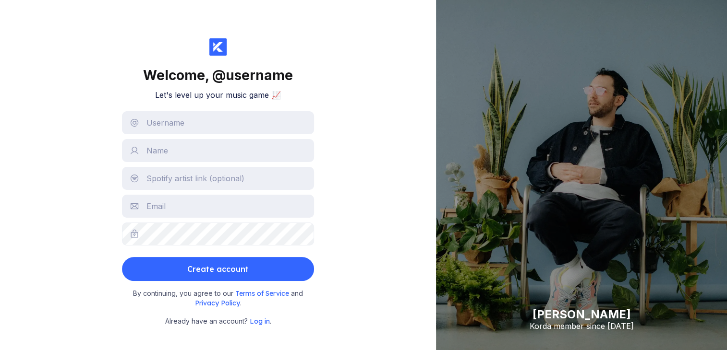 The height and width of the screenshot is (350, 727). What do you see at coordinates (218, 299) in the screenshot?
I see `small: By continuing, you agree to our and .` at bounding box center [218, 299].